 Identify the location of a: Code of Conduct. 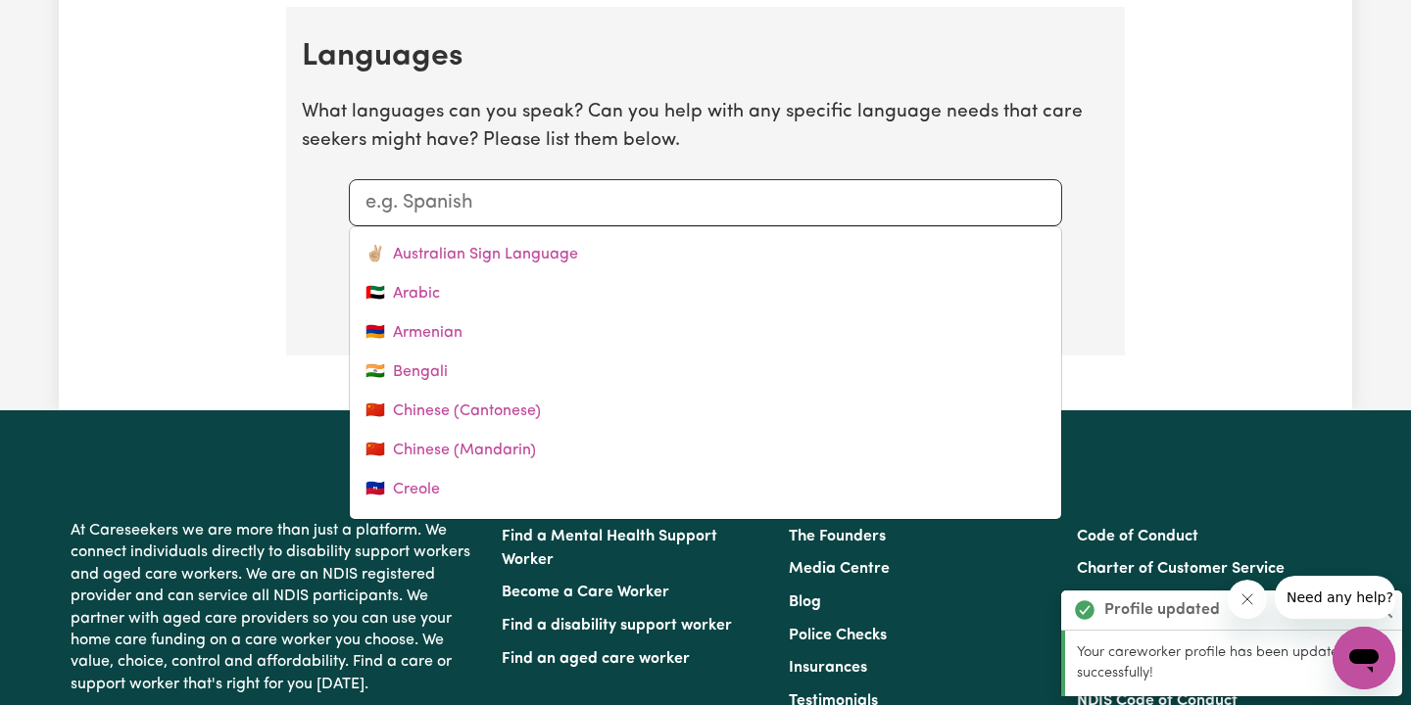
(1137, 537).